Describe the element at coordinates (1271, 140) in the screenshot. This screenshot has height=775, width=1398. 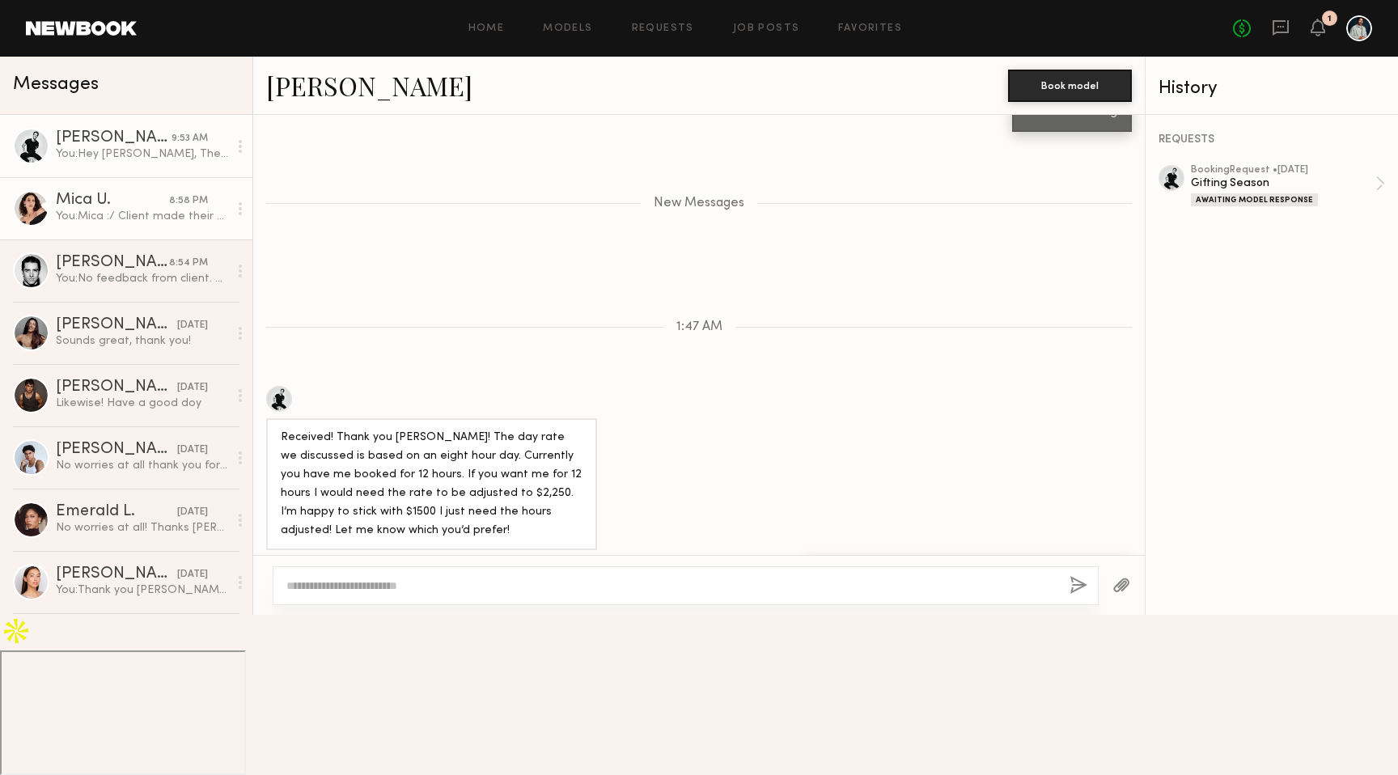
I see `div: REQUESTS` at that location.